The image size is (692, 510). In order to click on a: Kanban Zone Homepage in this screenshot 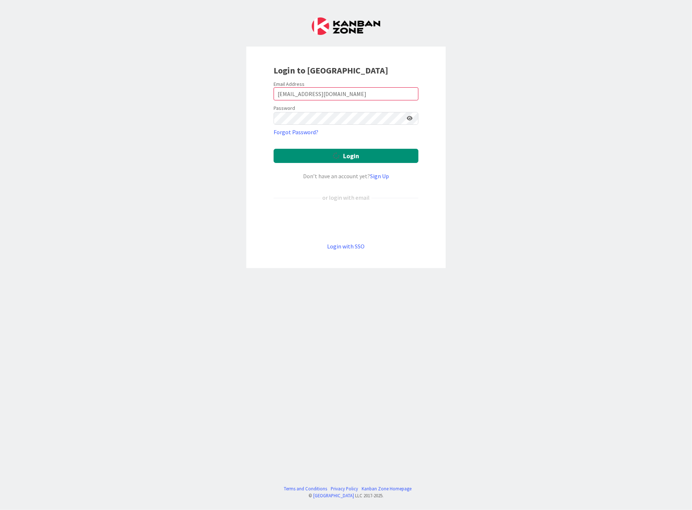, I will do `click(387, 488)`.